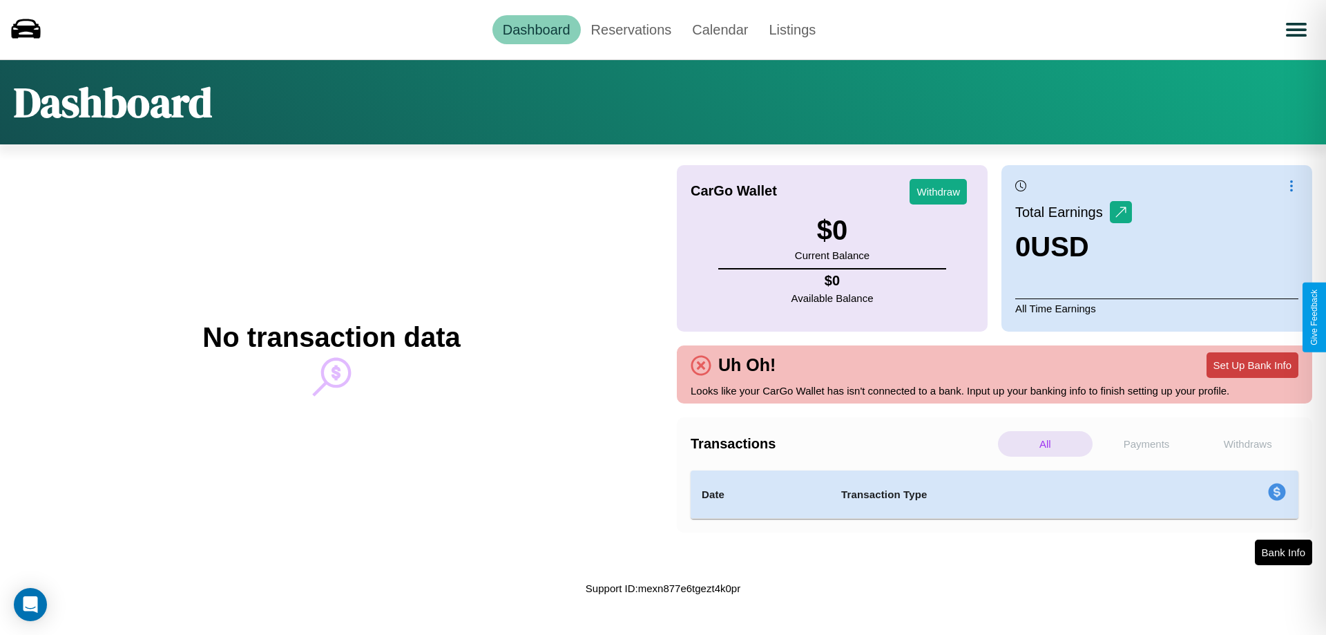 This screenshot has width=1326, height=635. I want to click on button: Withdraw, so click(938, 191).